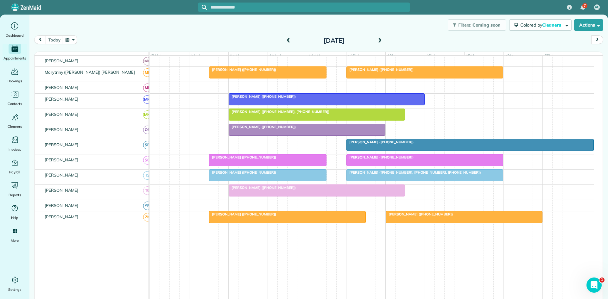 The width and height of the screenshot is (608, 299). Describe the element at coordinates (15, 121) in the screenshot. I see `a: Cleaners` at that location.